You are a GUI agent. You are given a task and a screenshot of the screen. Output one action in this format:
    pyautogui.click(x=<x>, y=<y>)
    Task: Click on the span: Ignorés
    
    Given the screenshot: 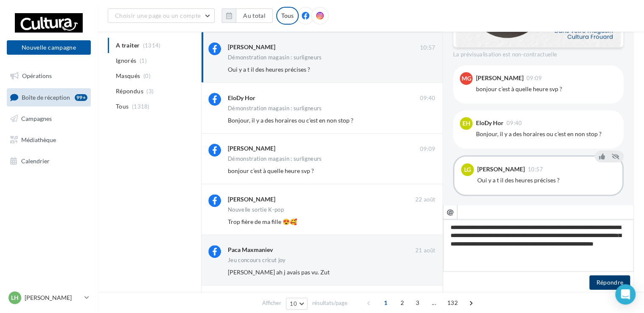 What is the action you would take?
    pyautogui.click(x=126, y=61)
    